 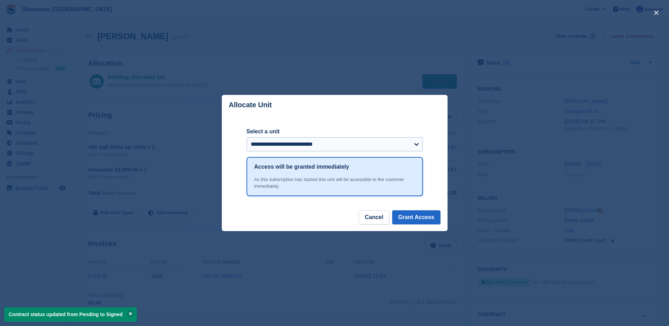 What do you see at coordinates (335, 183) in the screenshot?
I see `div: As this subscription has started this unit will be accessible to the customer immediately.` at bounding box center [335, 183].